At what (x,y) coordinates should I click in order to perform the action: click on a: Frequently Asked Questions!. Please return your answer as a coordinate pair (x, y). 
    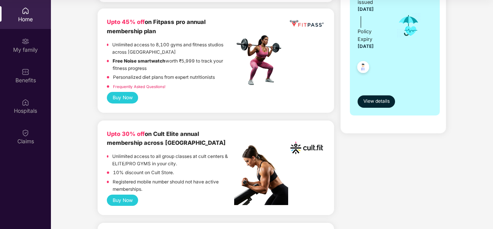
    Looking at the image, I should click on (139, 86).